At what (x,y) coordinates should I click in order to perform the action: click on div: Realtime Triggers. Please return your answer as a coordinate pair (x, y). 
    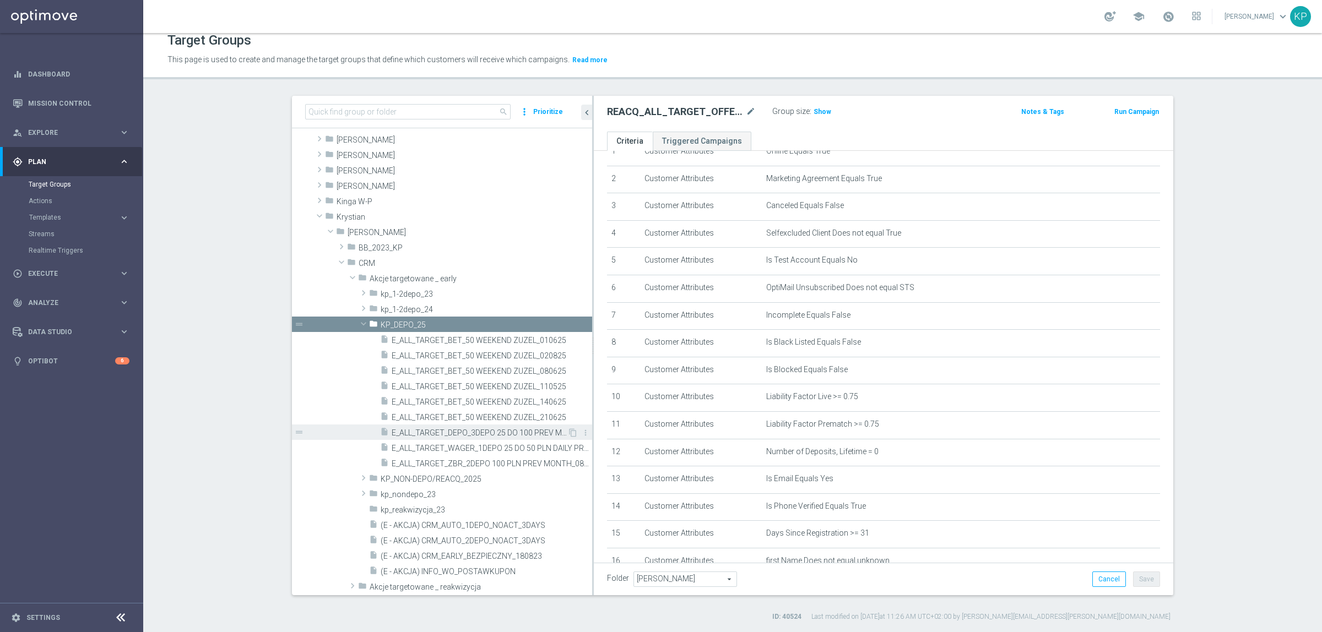
    Looking at the image, I should click on (85, 251).